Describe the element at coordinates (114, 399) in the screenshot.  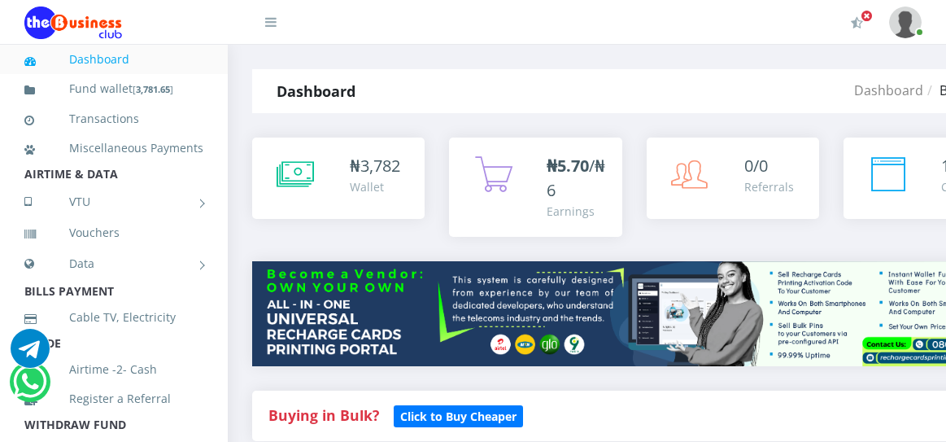
I see `a: Register a Referral` at that location.